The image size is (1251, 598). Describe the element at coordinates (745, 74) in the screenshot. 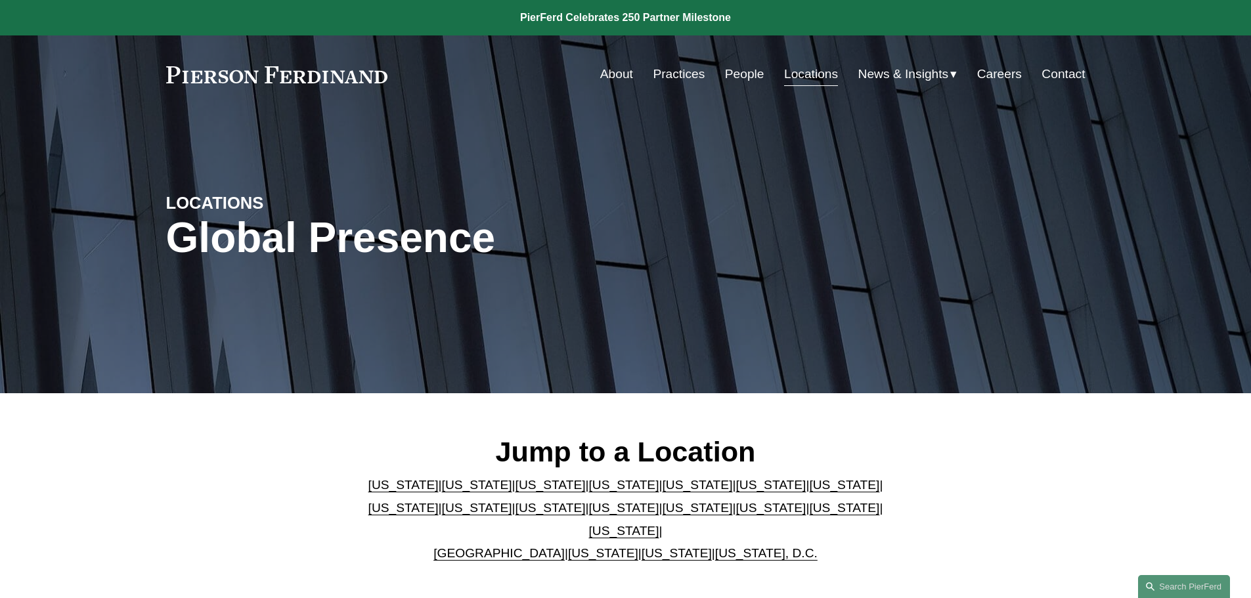

I see `a: People` at that location.